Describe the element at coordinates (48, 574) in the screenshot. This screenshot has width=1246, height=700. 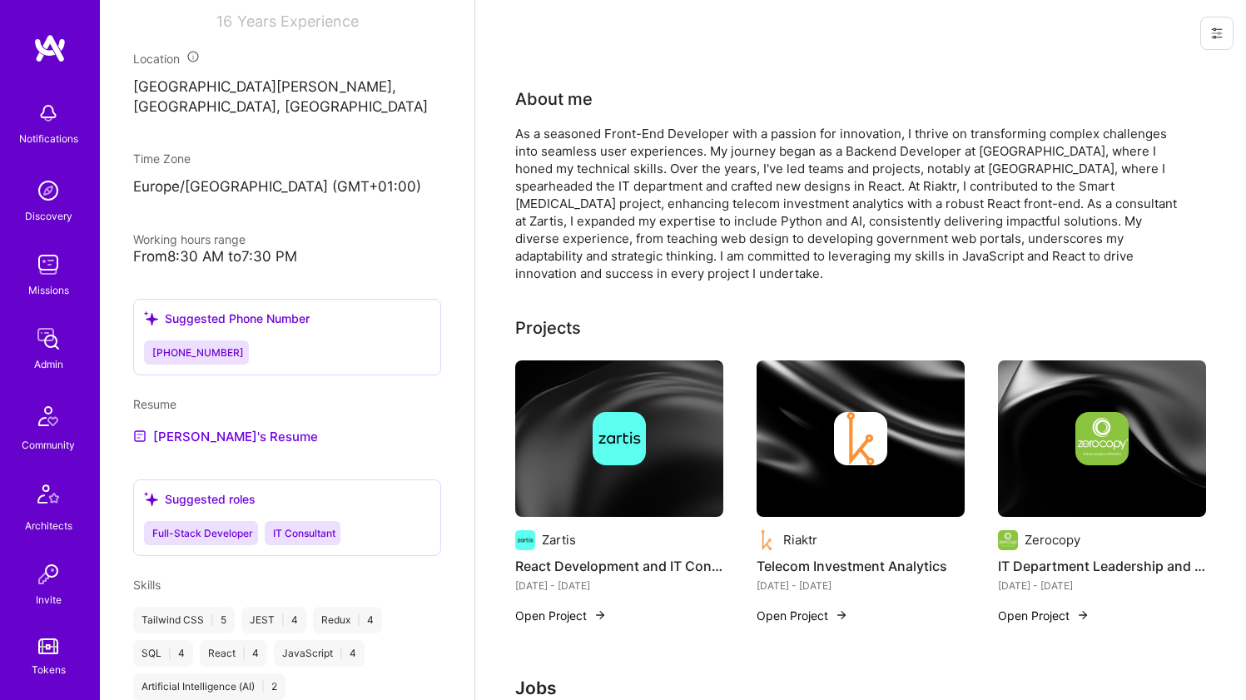
I see `img: Invite` at that location.